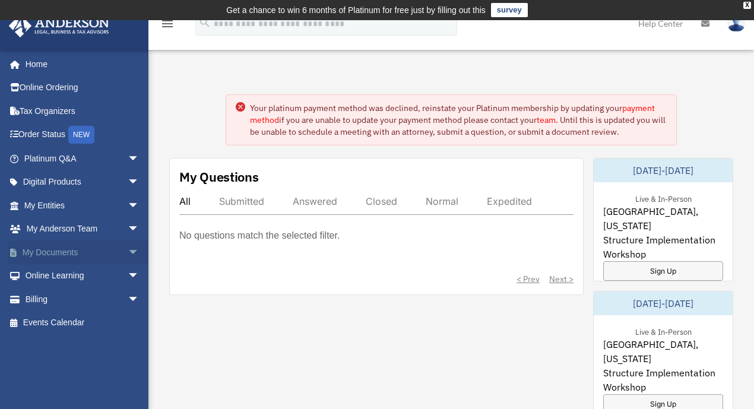  What do you see at coordinates (356, 10) in the screenshot?
I see `div: Get a chance to win 6 months of Platinum for free just by filling out this` at bounding box center [356, 10].